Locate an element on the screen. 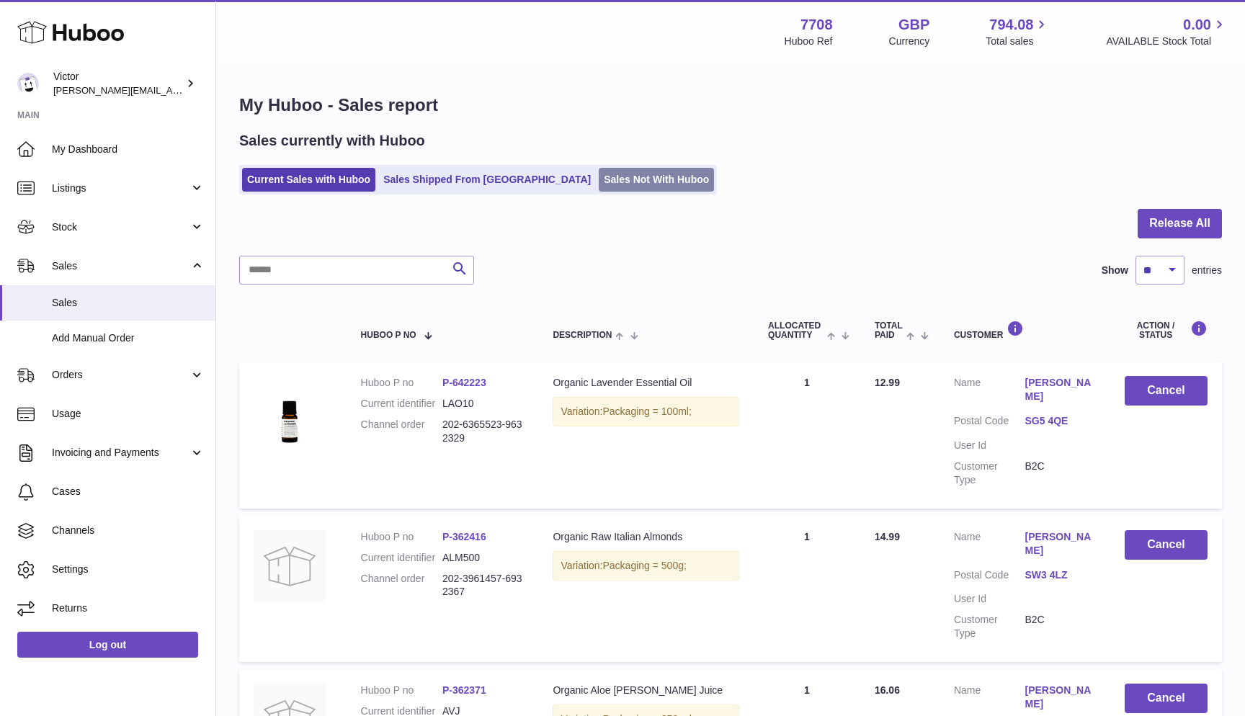 The width and height of the screenshot is (1245, 716). span: My Dashboard is located at coordinates (128, 149).